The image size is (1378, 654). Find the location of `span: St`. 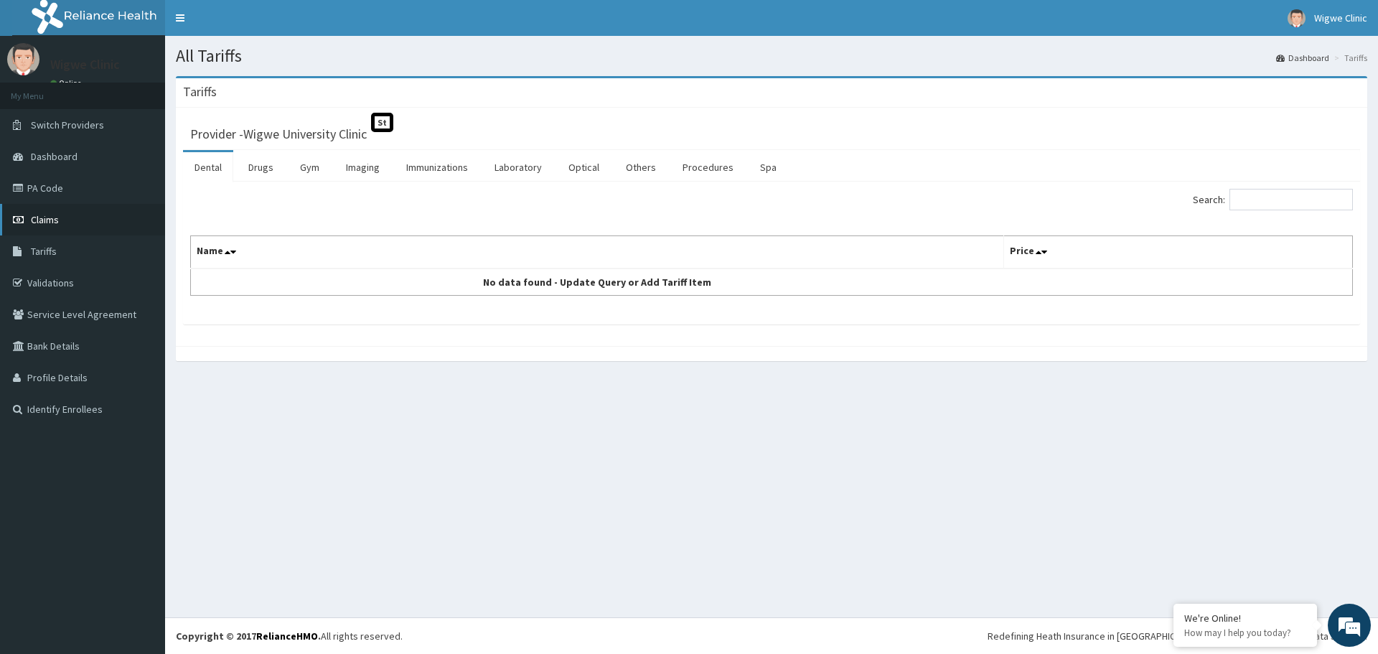

span: St is located at coordinates (382, 122).